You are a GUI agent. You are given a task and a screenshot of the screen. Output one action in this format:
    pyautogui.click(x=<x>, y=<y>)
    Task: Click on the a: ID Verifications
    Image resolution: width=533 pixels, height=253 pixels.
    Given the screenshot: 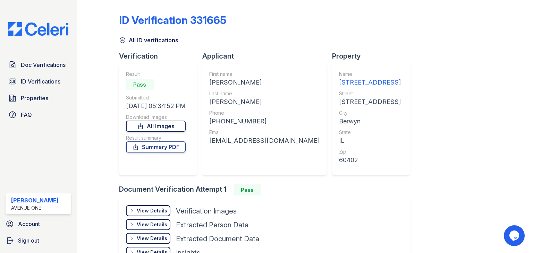 What is the action you would take?
    pyautogui.click(x=38, y=81)
    